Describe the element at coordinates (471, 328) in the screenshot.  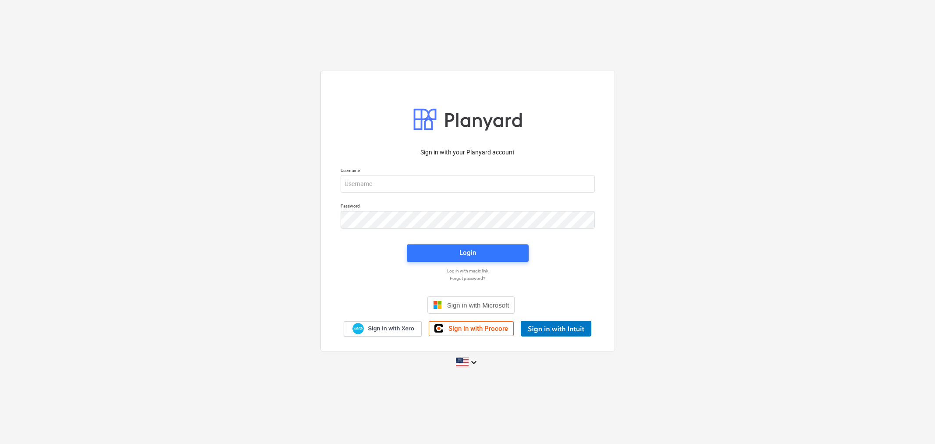
I see `a: Sign in with Procore` at that location.